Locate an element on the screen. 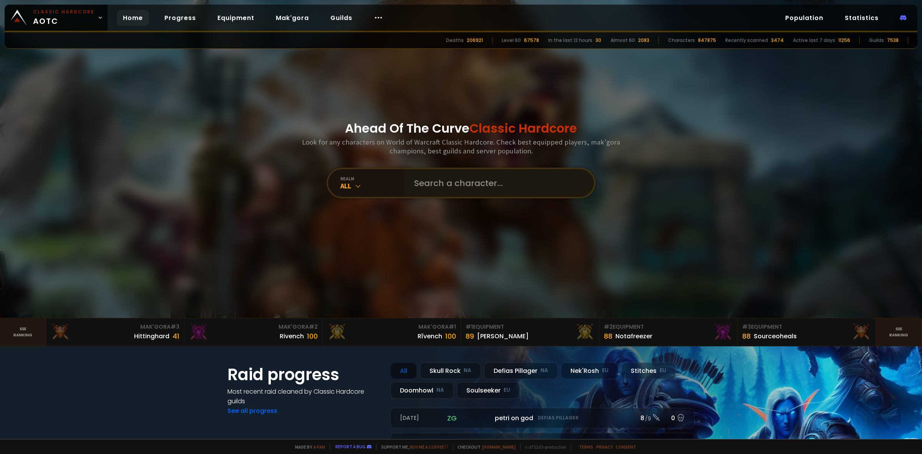 The image size is (922, 454). a: Mak'Gora#1Rîvench100 is located at coordinates (392, 332).